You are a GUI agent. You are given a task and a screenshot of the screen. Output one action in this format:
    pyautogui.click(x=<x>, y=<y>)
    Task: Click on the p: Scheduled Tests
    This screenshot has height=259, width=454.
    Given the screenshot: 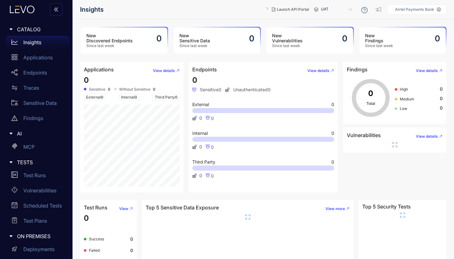 What is the action you would take?
    pyautogui.click(x=43, y=205)
    